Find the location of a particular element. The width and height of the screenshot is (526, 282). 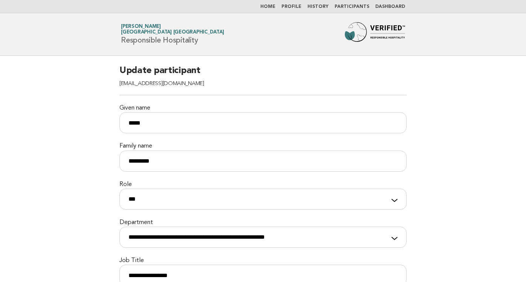

a: Dashboard is located at coordinates (390, 7).